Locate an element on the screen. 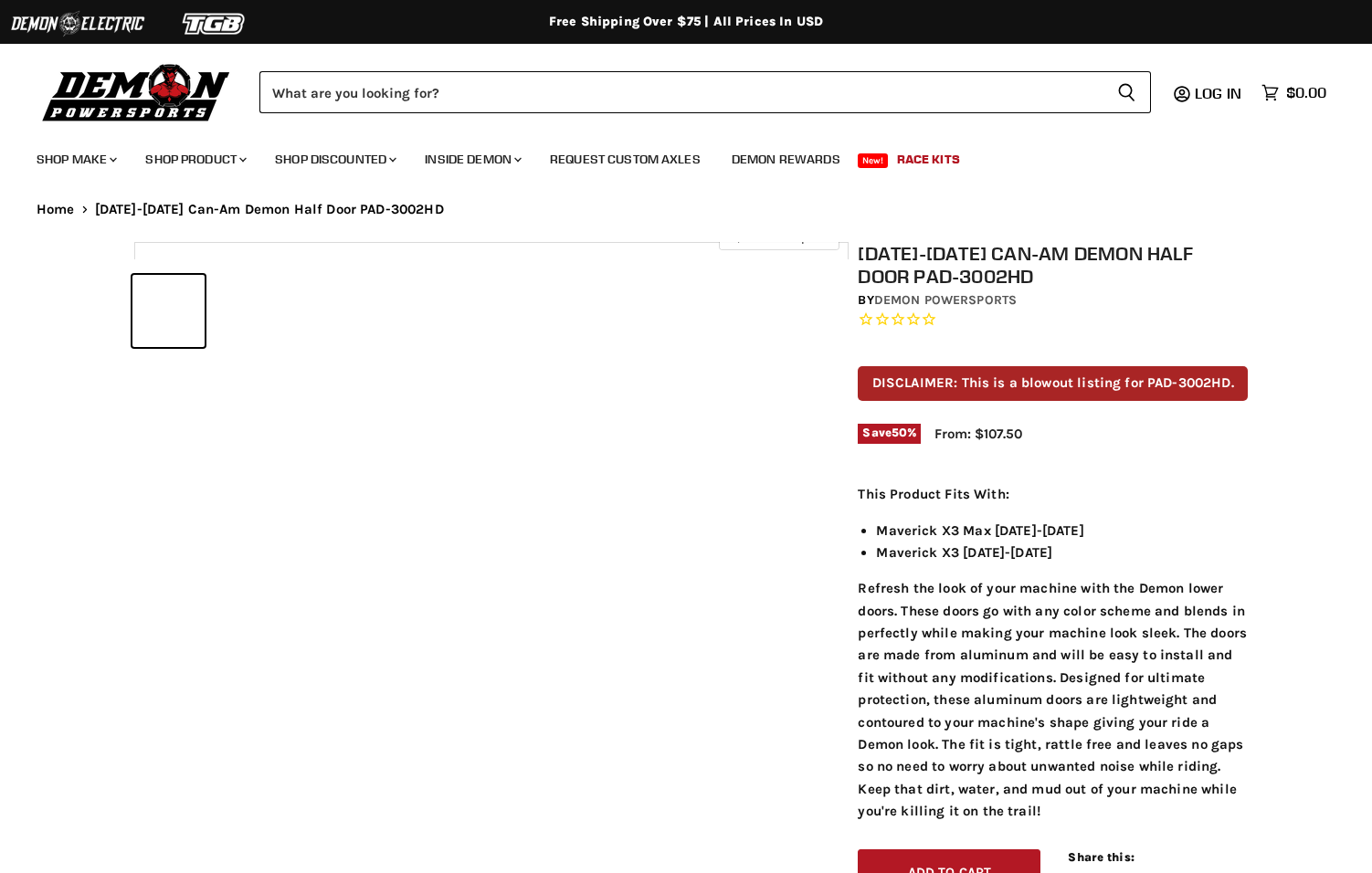 The width and height of the screenshot is (1372, 873). span: Click to expand is located at coordinates (778, 236).